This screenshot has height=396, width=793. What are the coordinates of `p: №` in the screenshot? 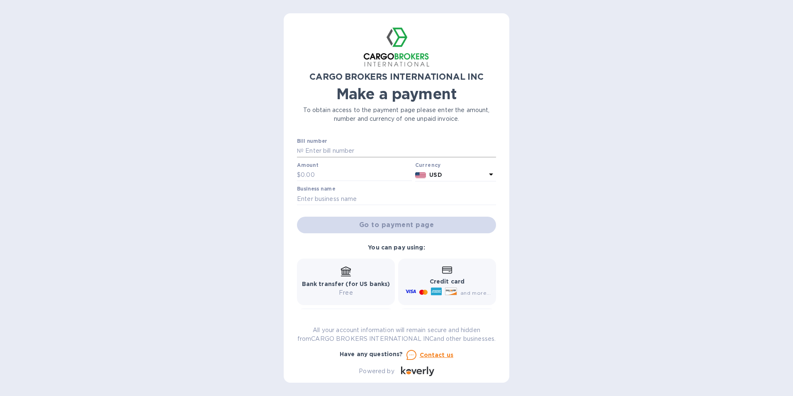 It's located at (300, 151).